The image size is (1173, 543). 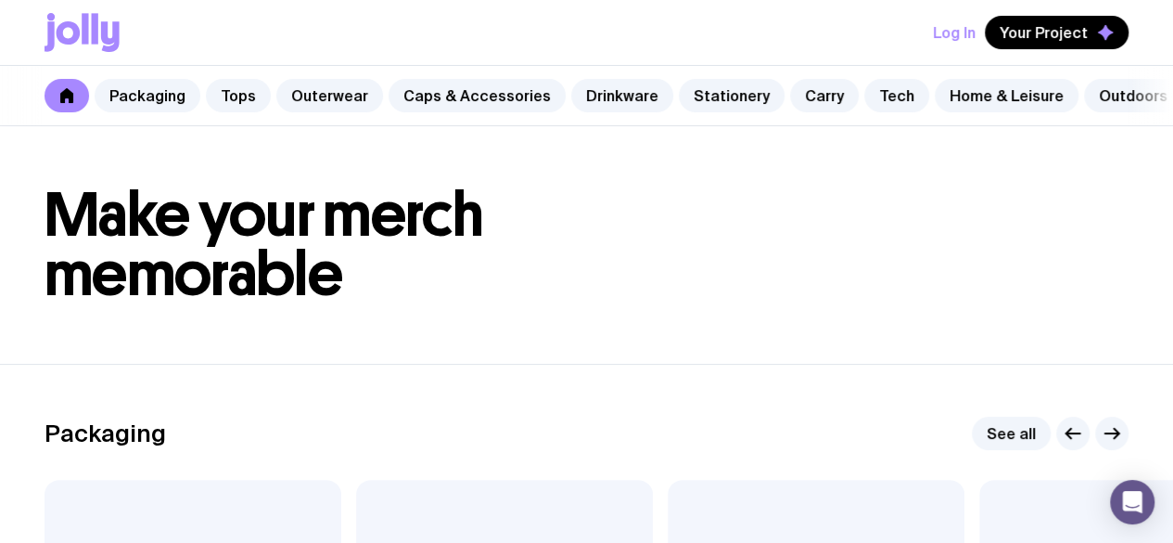 What do you see at coordinates (954, 32) in the screenshot?
I see `button: Log In` at bounding box center [954, 32].